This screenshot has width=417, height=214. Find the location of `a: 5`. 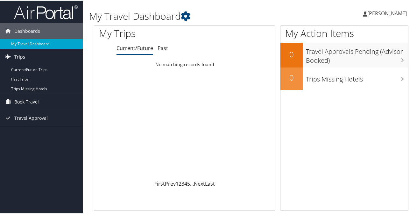

a: 5 is located at coordinates (189, 183).